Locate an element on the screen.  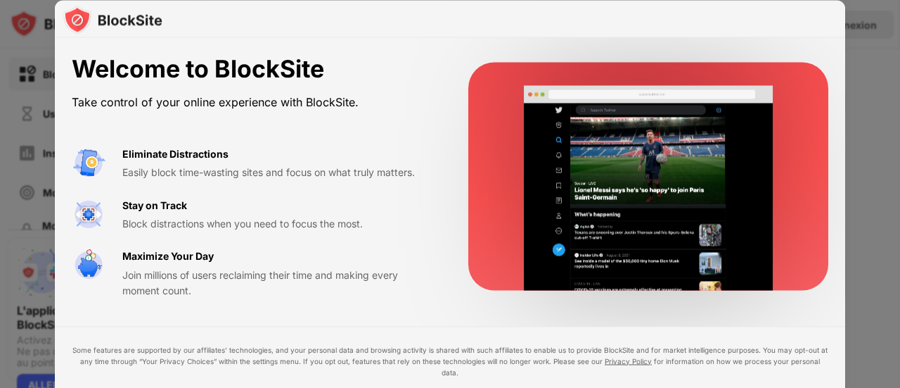
div: Some features are supported by our affiliates’ technologies, and your personal data and browsing ... is located at coordinates (450, 360).